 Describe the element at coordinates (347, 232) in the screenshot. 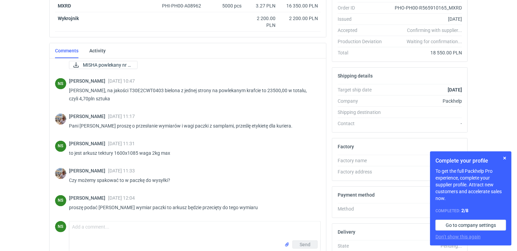

I see `h2: Delivery` at that location.